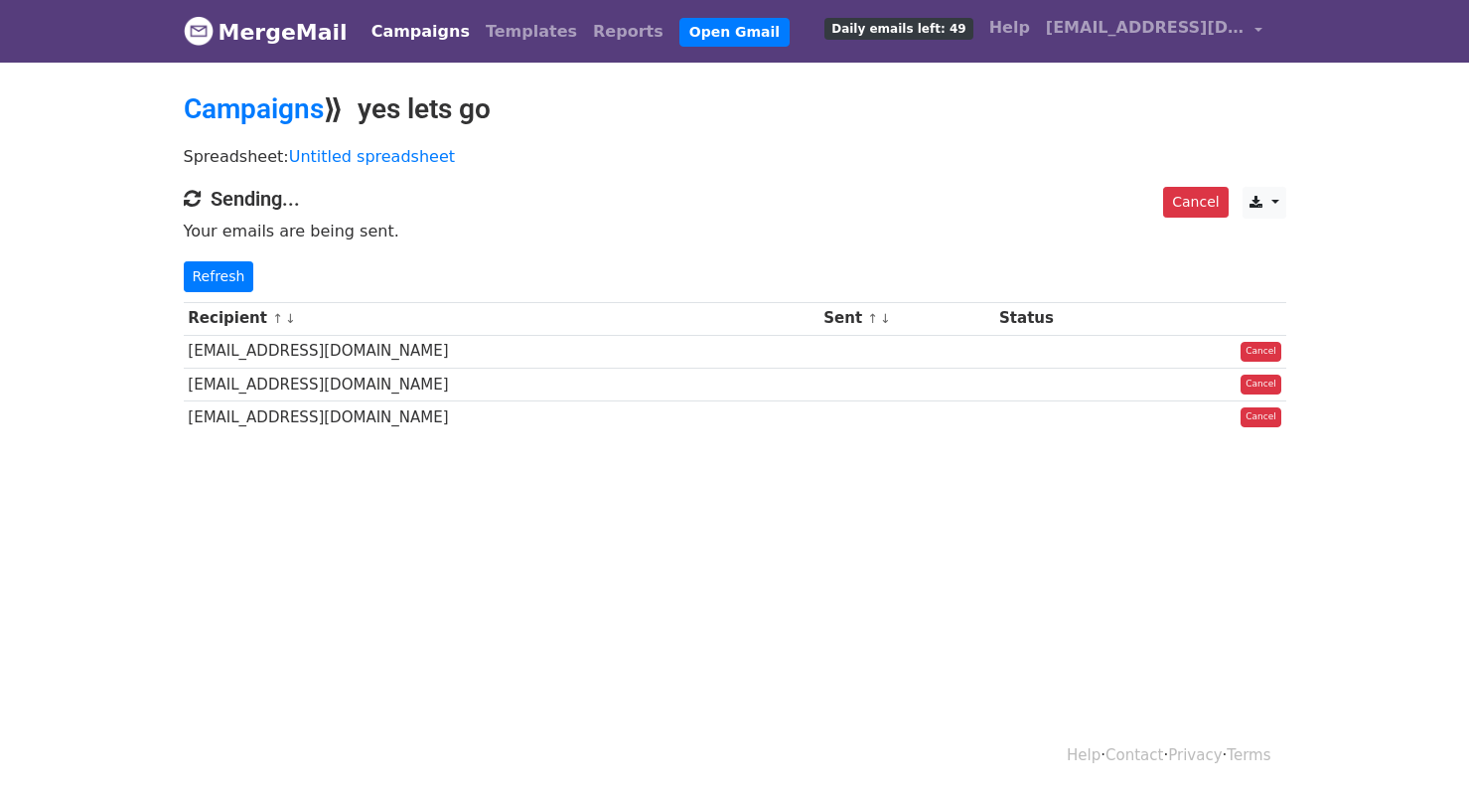  I want to click on h4: Sending..., so click(735, 199).